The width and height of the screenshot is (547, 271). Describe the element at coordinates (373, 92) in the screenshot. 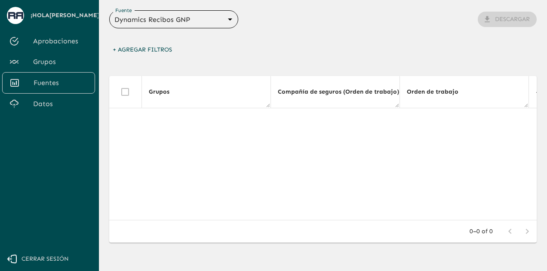

I see `span: Compañía de seguros (Orden de trabajo) (Orden de trabajo)` at that location.